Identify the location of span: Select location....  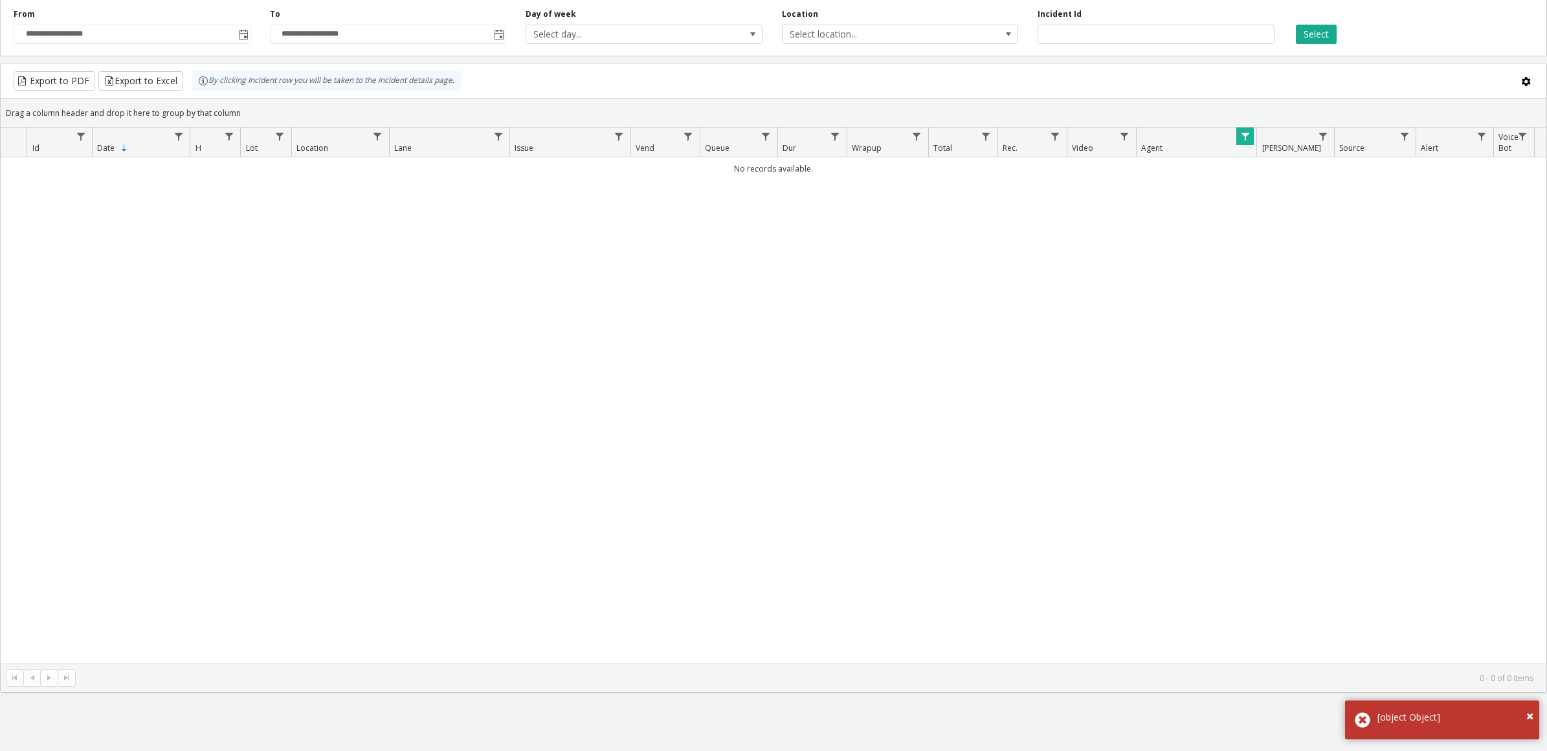
(876, 34).